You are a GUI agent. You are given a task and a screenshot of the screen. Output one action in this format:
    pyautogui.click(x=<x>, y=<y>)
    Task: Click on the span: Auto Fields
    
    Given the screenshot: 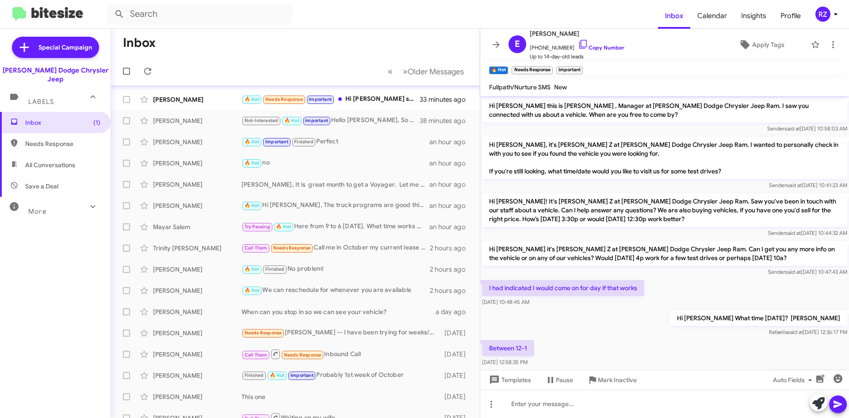 What is the action you would take?
    pyautogui.click(x=794, y=380)
    